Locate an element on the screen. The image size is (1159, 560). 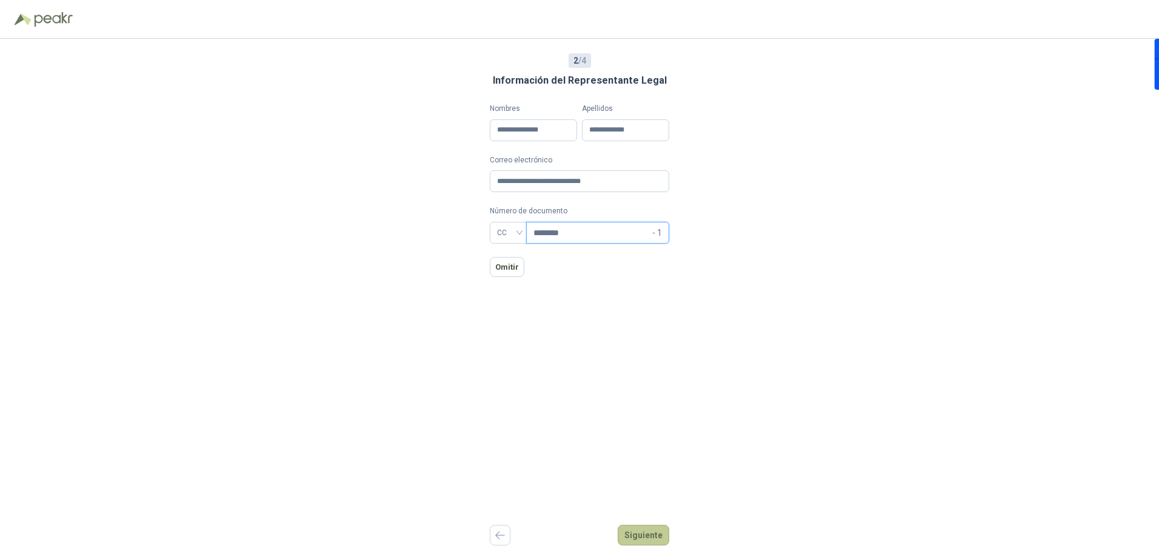
label: Correo electrónico is located at coordinates (579, 160).